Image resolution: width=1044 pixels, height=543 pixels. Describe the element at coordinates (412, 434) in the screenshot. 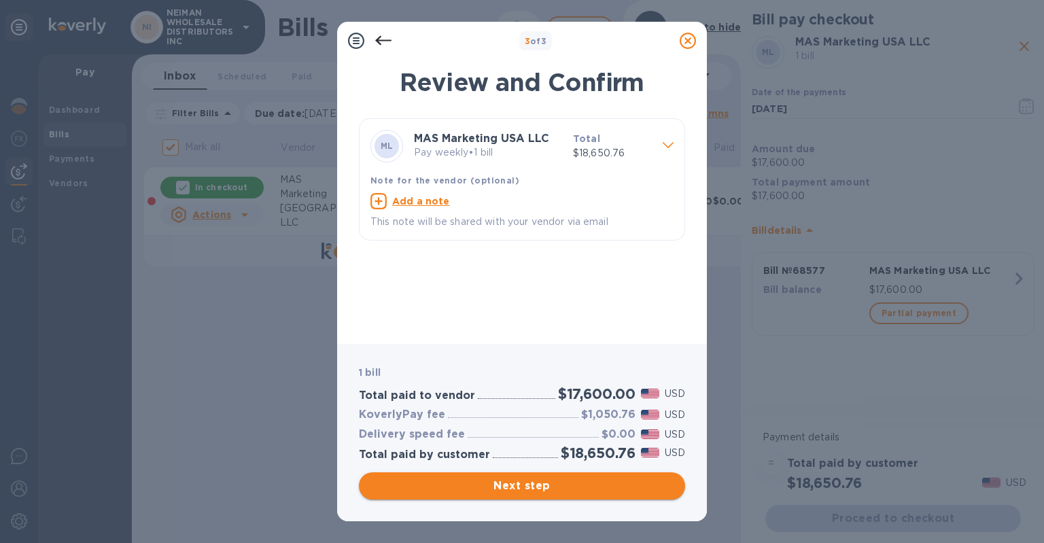

I see `h3: Delivery speed fee` at that location.